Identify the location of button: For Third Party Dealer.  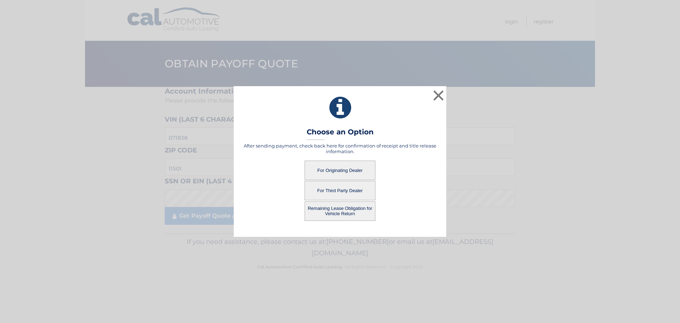
(340, 190).